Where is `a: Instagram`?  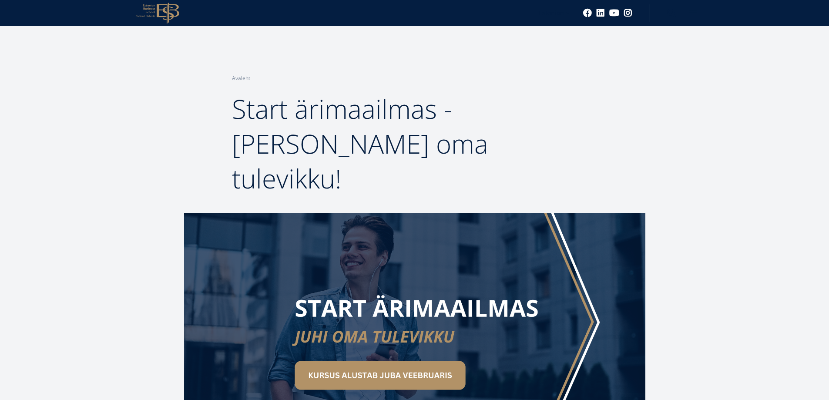 a: Instagram is located at coordinates (628, 13).